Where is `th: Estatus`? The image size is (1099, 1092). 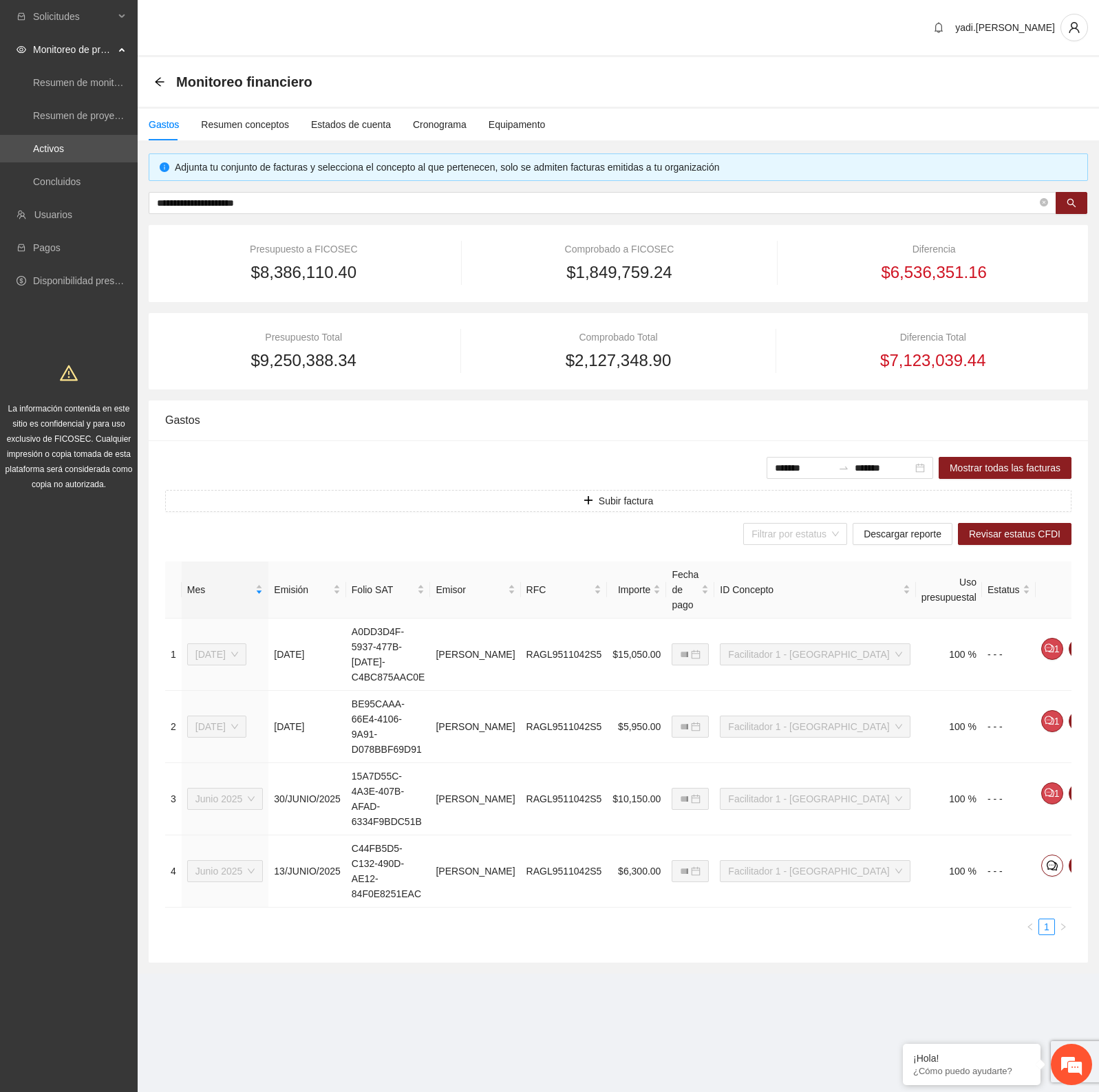 th: Estatus is located at coordinates (1009, 590).